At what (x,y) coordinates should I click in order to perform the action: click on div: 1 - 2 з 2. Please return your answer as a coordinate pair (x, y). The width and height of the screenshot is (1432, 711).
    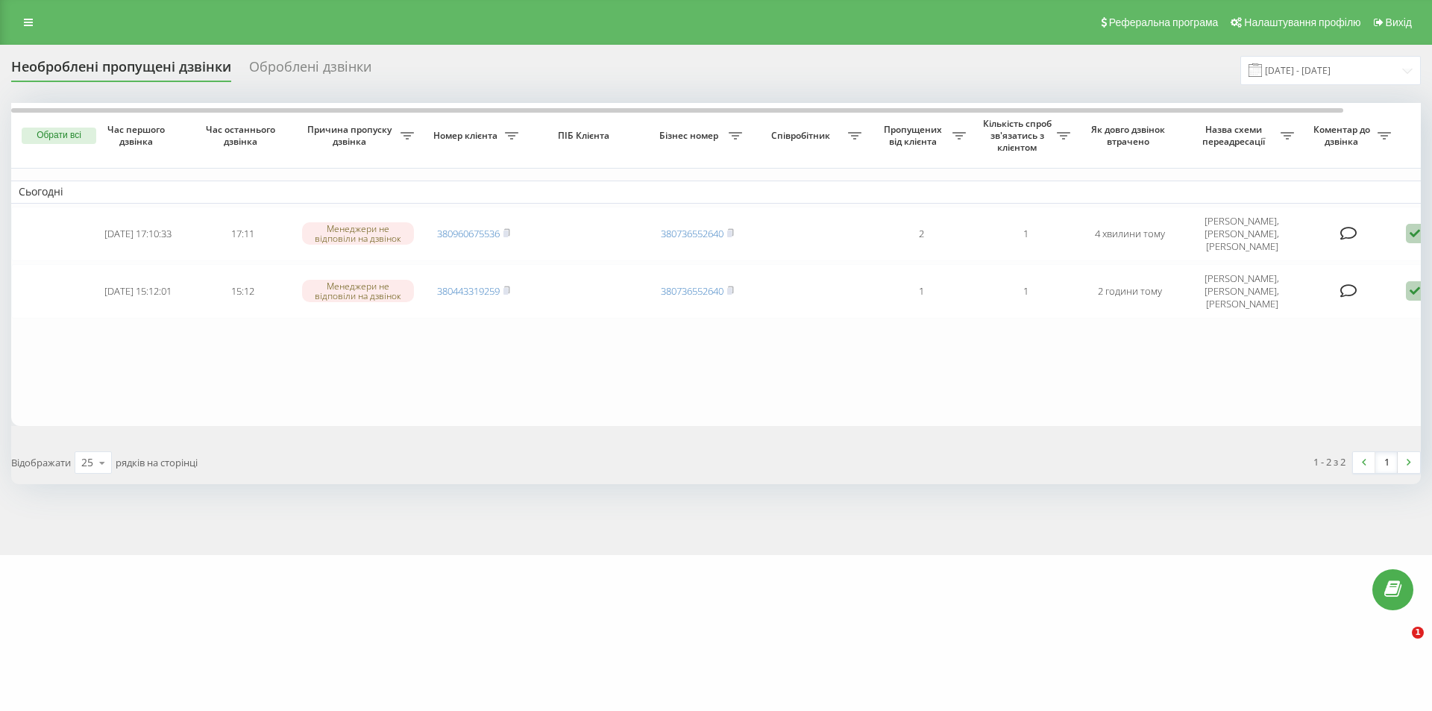
    Looking at the image, I should click on (1329, 462).